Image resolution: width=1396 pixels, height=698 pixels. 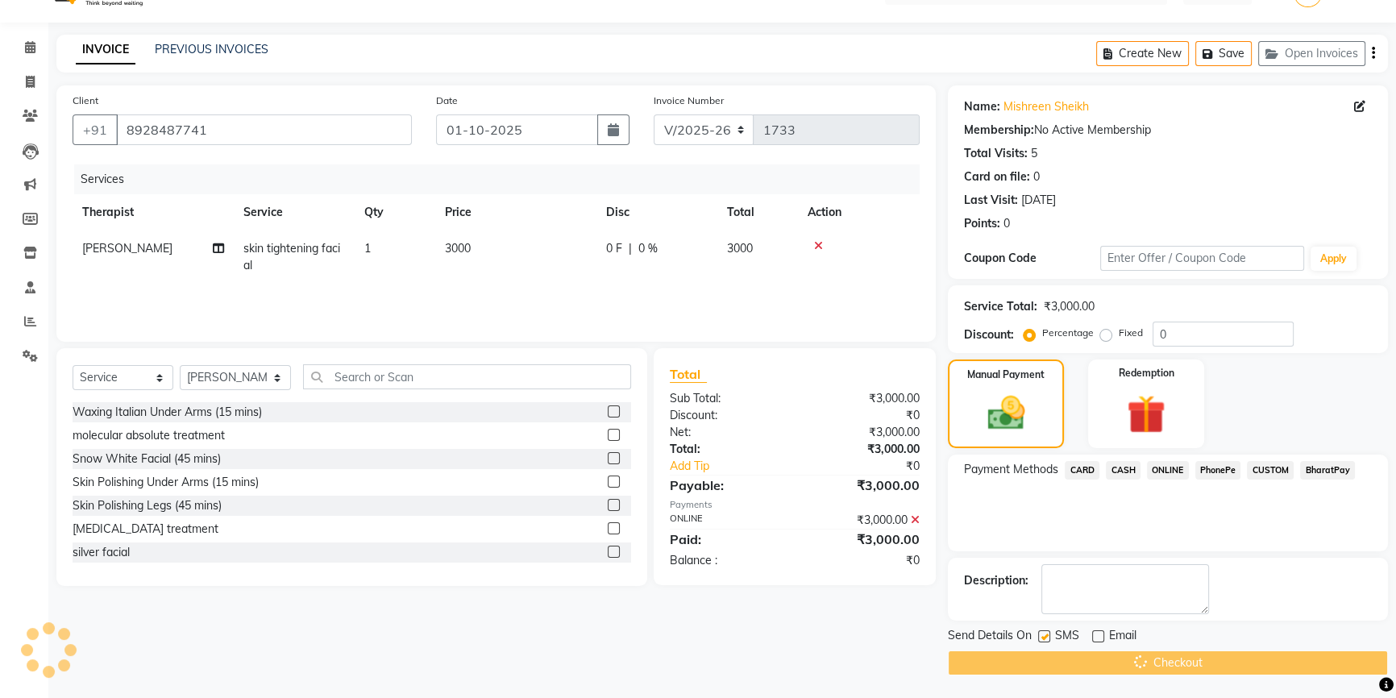 What do you see at coordinates (991, 200) in the screenshot?
I see `div: Last Visit:` at bounding box center [991, 200].